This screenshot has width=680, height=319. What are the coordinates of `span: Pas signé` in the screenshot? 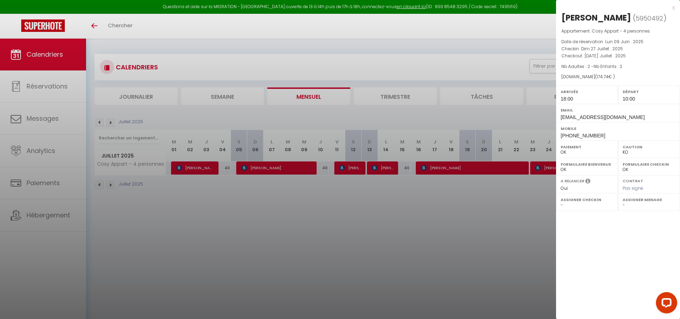 It's located at (633, 188).